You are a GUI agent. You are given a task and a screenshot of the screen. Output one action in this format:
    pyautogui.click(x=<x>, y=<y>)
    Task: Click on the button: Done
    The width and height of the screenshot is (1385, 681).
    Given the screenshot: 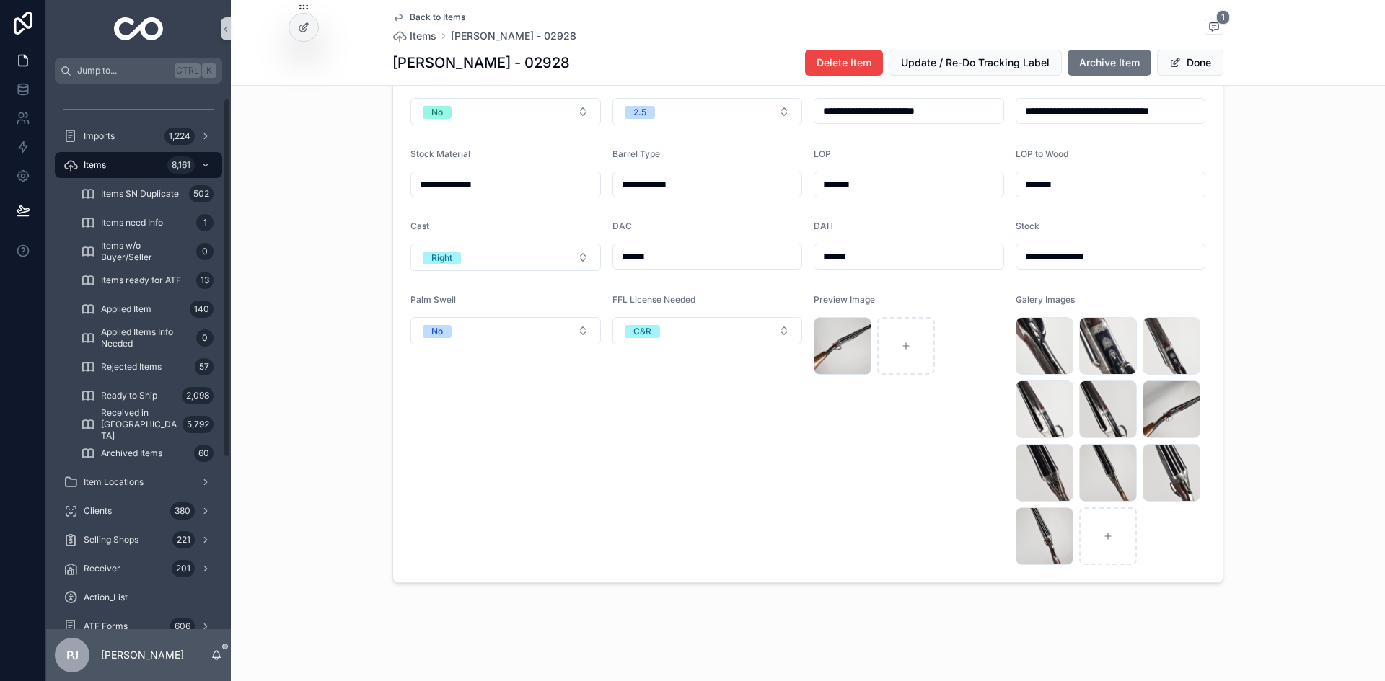 What is the action you would take?
    pyautogui.click(x=1190, y=63)
    